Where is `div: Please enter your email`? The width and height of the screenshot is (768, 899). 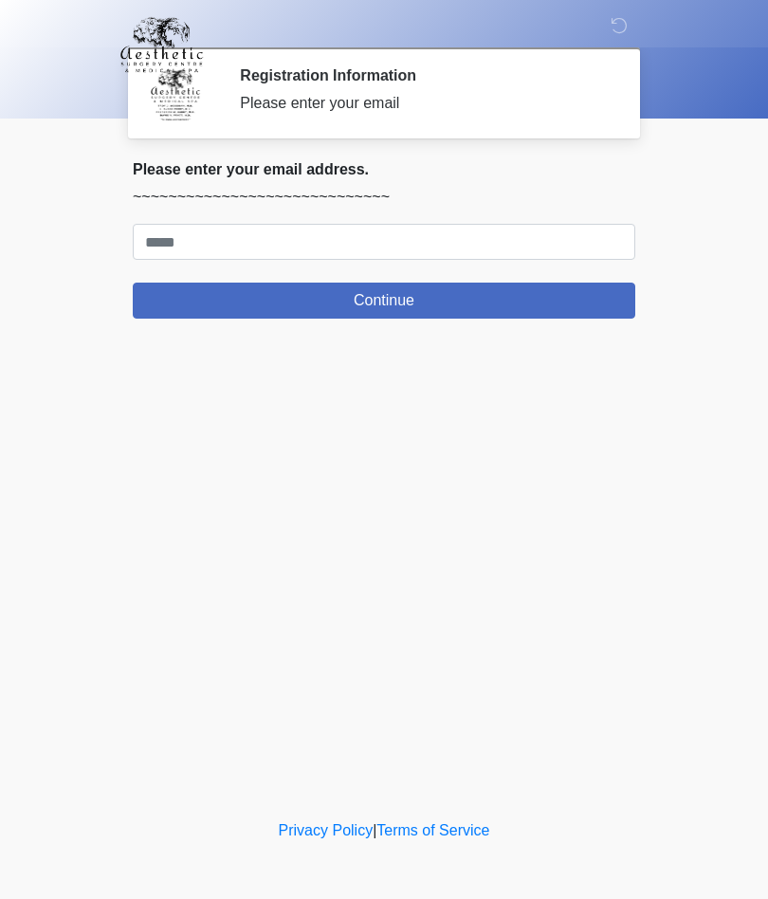
div: Please enter your email is located at coordinates (423, 103).